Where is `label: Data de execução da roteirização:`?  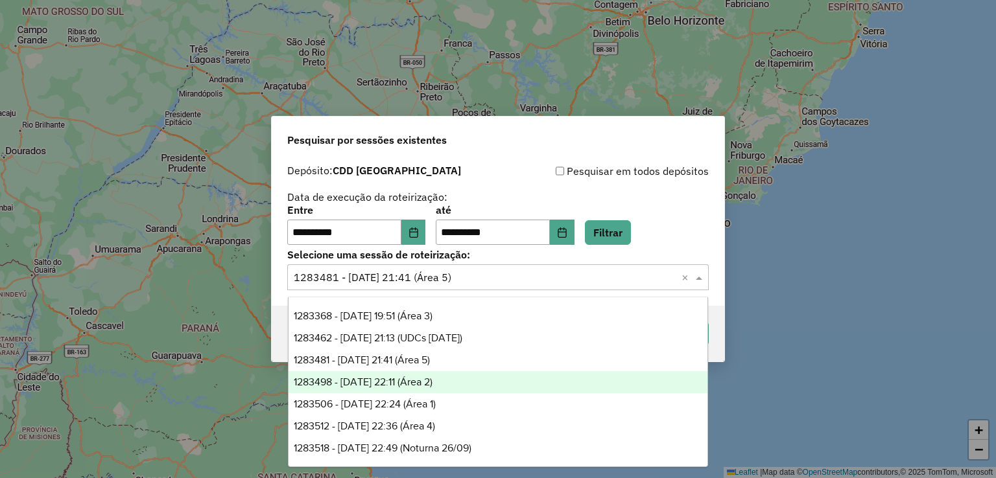
label: Data de execução da roteirização: is located at coordinates (367, 197).